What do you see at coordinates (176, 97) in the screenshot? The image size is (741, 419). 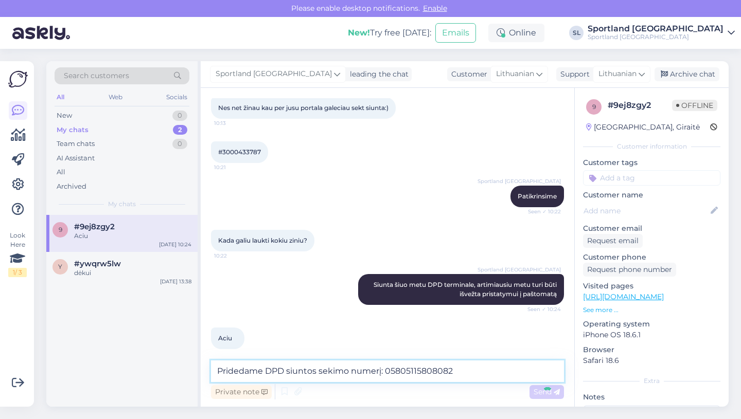 I see `div: Socials` at bounding box center [176, 97].